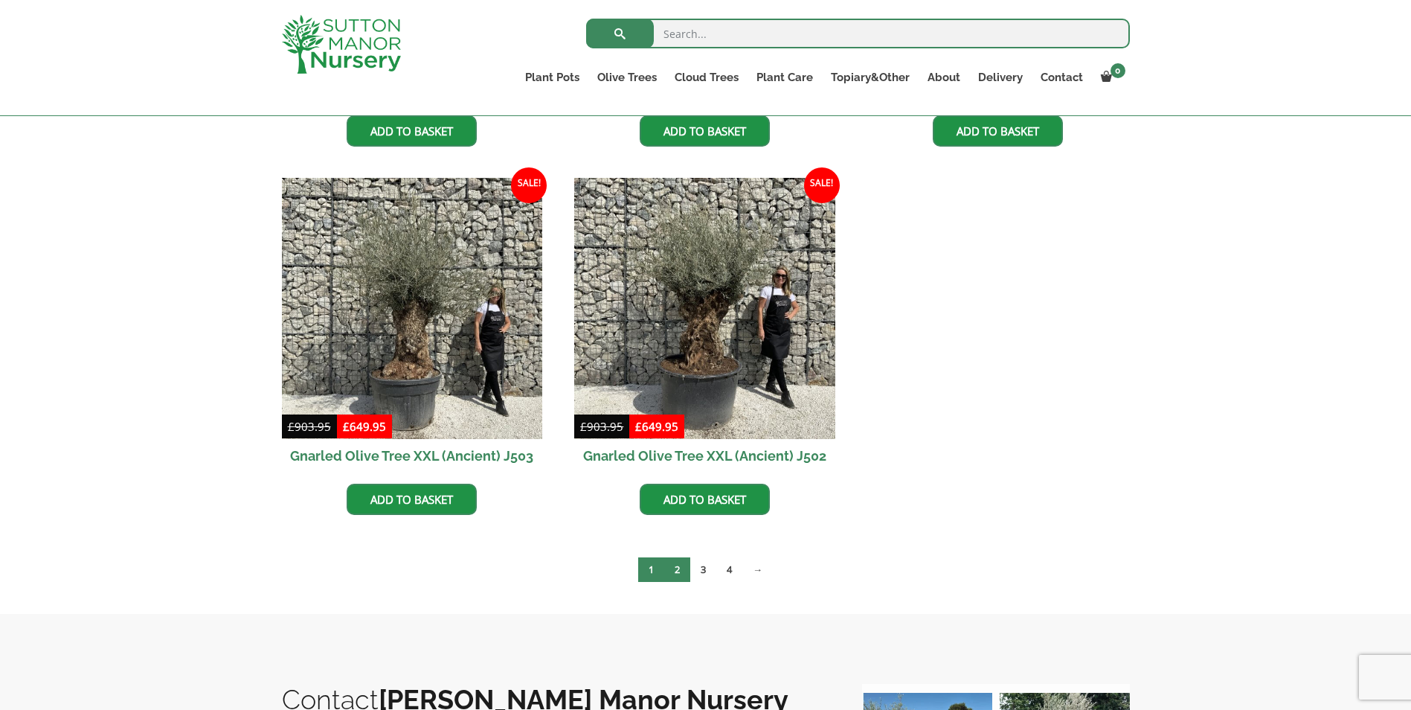 Image resolution: width=1411 pixels, height=710 pixels. What do you see at coordinates (704, 325) in the screenshot?
I see `a: Sale! Gnarled Olive Tree XXL (Ancient) J502` at bounding box center [704, 325].